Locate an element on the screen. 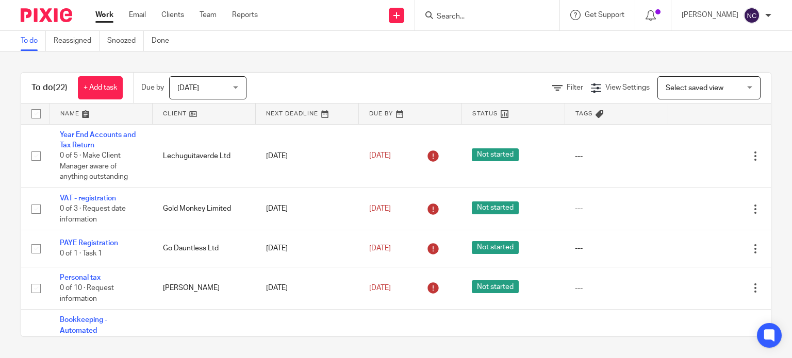  img: svg%3E is located at coordinates (752, 15).